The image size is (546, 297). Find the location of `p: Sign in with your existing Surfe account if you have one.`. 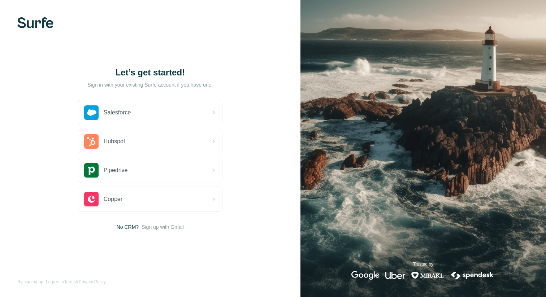

p: Sign in with your existing Surfe account if you have one. is located at coordinates (150, 85).